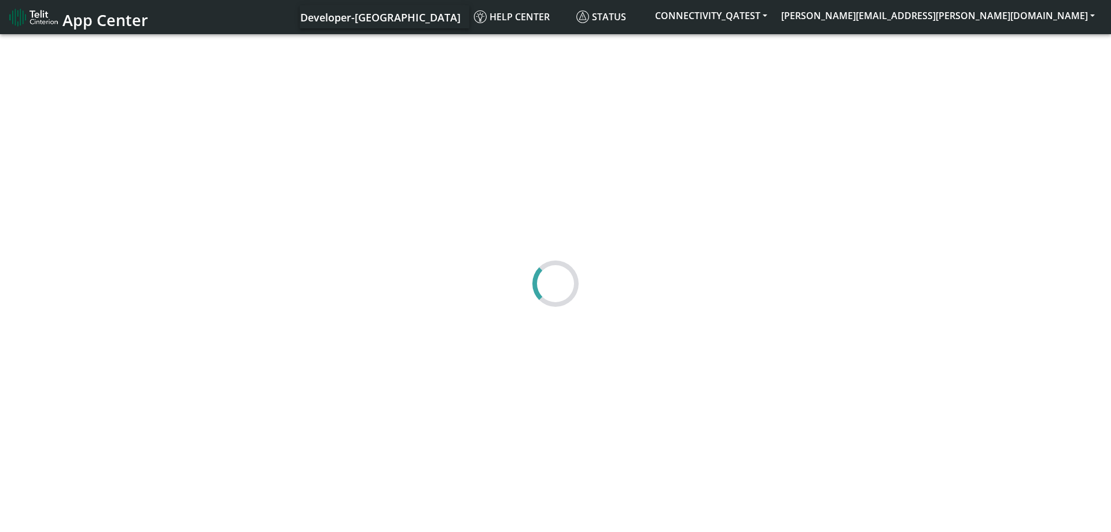 Image resolution: width=1111 pixels, height=532 pixels. Describe the element at coordinates (380, 17) in the screenshot. I see `a: Your current platform instance` at that location.